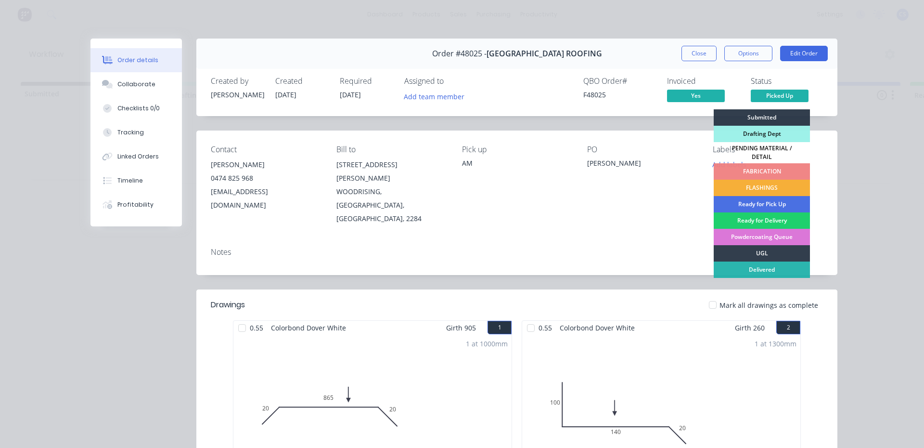  What do you see at coordinates (302, 81) in the screenshot?
I see `div: Created` at bounding box center [302, 81].